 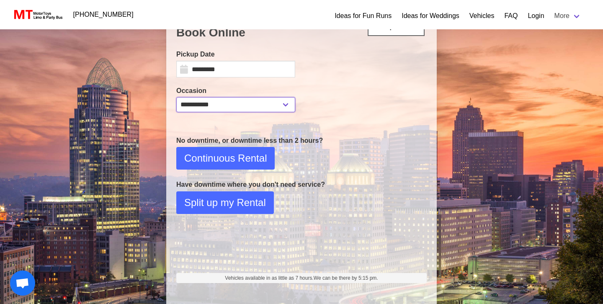 I want to click on div: Open chat, so click(x=23, y=283).